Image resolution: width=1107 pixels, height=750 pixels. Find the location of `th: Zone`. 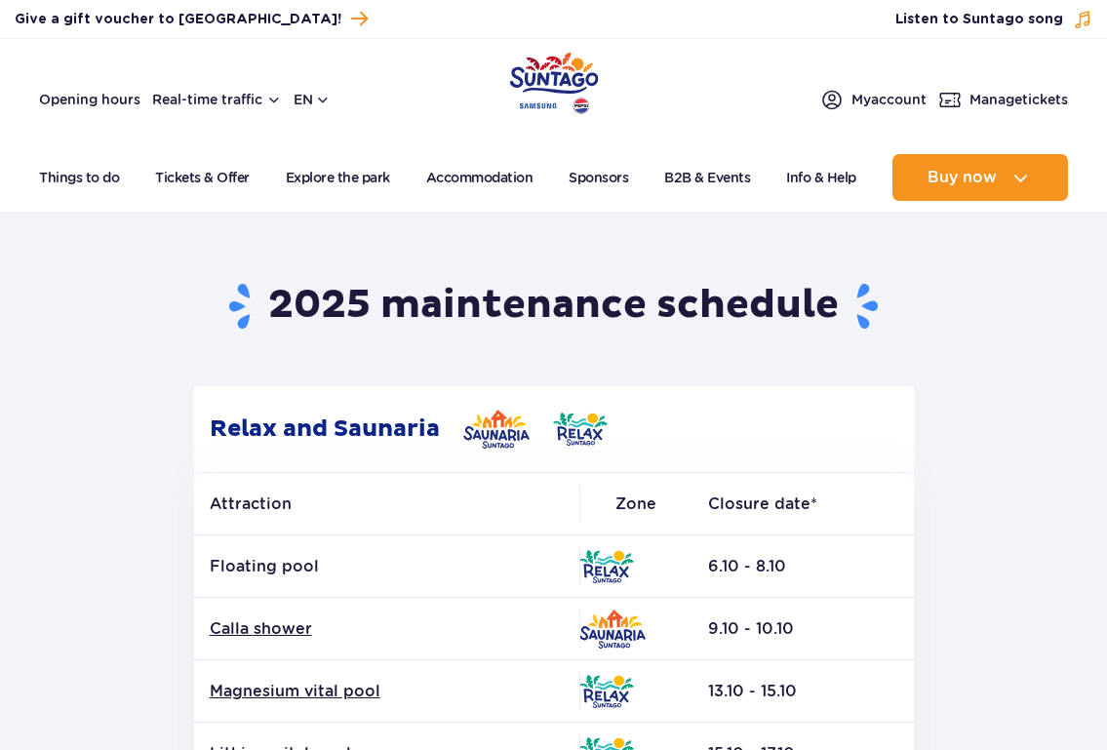

th: Zone is located at coordinates (636, 504).